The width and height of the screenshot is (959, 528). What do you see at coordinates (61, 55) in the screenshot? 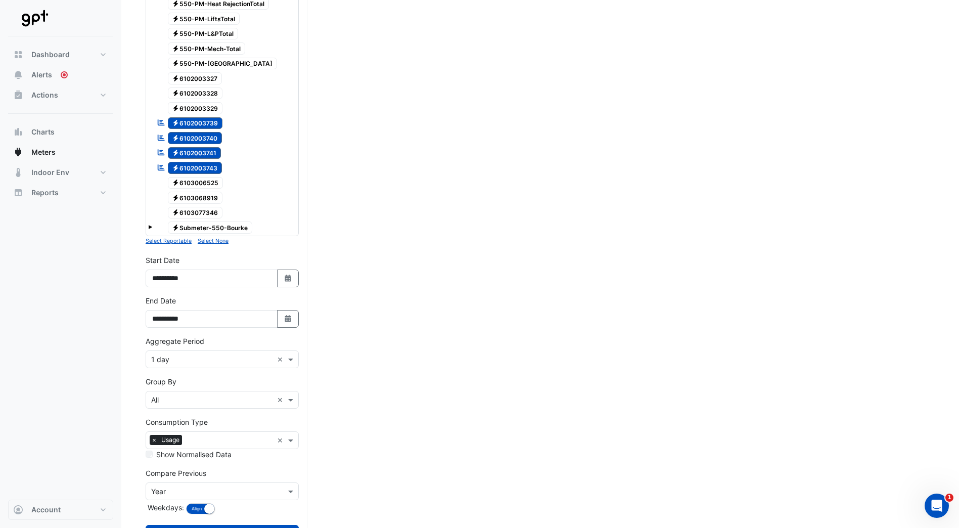
I see `button: Dashboard` at bounding box center [61, 55].